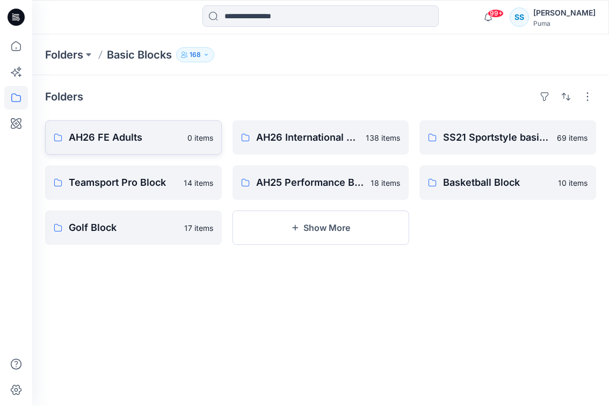 This screenshot has height=406, width=609. I want to click on button: 168, so click(195, 55).